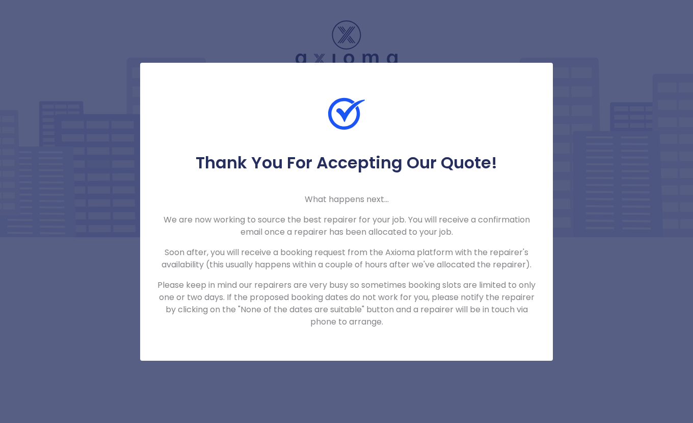  I want to click on p: What happens next..., so click(347, 199).